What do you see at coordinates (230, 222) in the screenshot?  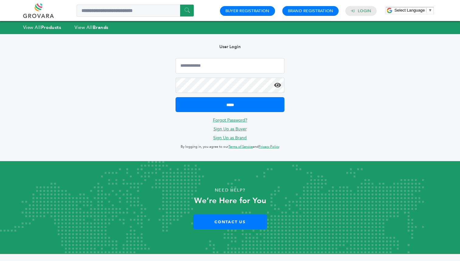 I see `a: Contact Us` at bounding box center [230, 222].